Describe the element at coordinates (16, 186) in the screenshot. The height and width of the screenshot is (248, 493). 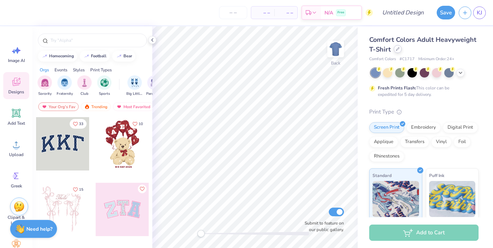
I see `span: Greek` at that location.